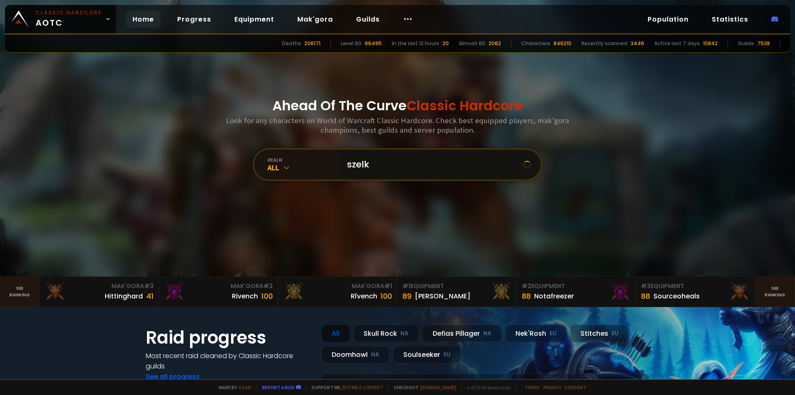 The image size is (795, 395). What do you see at coordinates (315, 19) in the screenshot?
I see `a: Mak'gora` at bounding box center [315, 19].